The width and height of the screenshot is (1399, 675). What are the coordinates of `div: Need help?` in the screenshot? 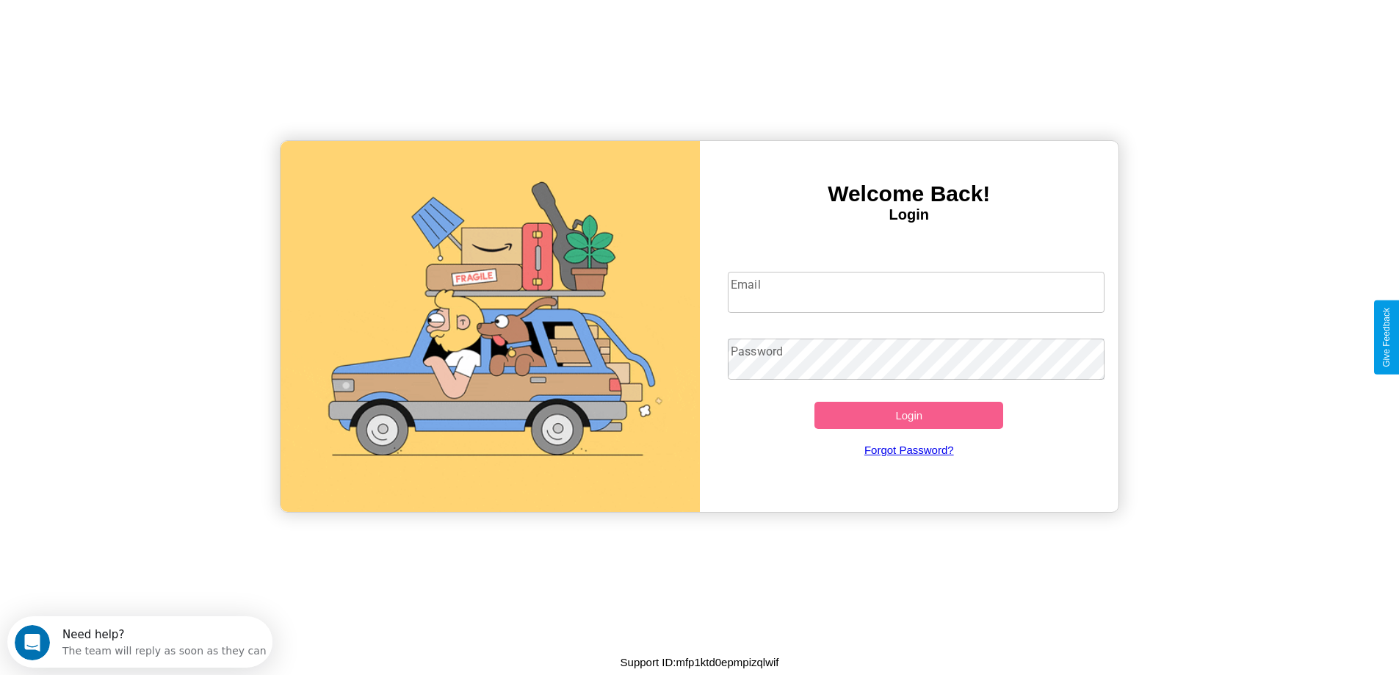 It's located at (157, 18).